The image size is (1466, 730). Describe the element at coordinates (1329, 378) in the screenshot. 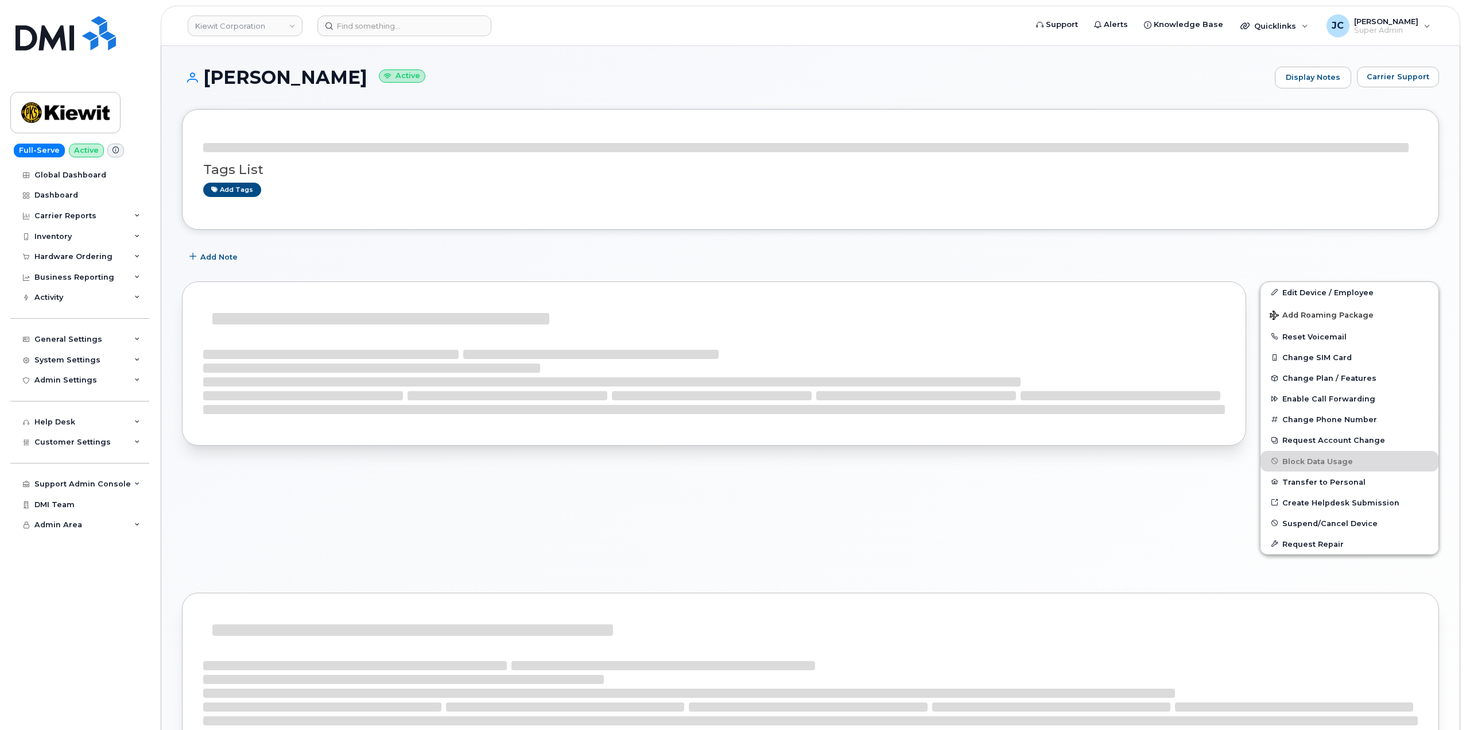

I see `span: Change Plan / Features` at that location.